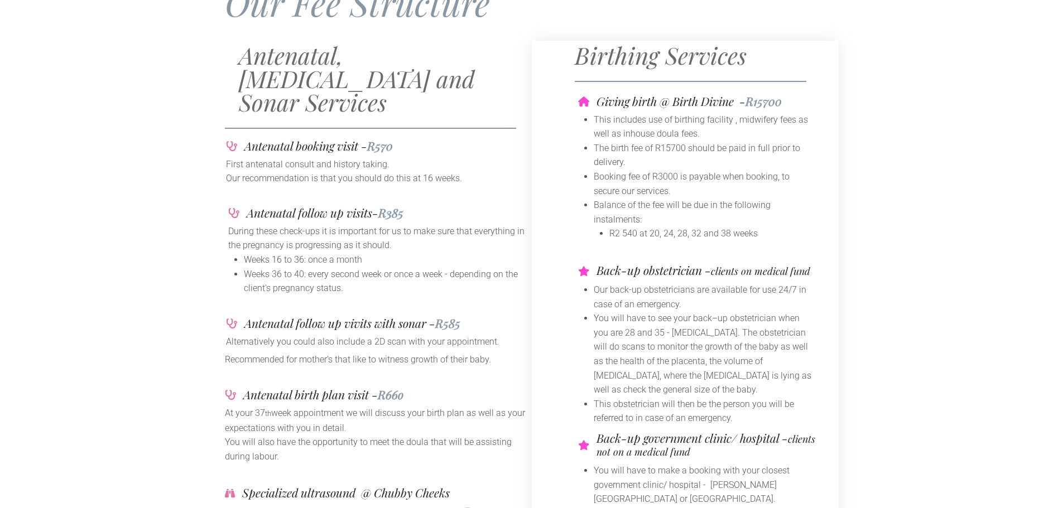 The height and width of the screenshot is (508, 1063). I want to click on h2: Birthing Services, so click(703, 55).